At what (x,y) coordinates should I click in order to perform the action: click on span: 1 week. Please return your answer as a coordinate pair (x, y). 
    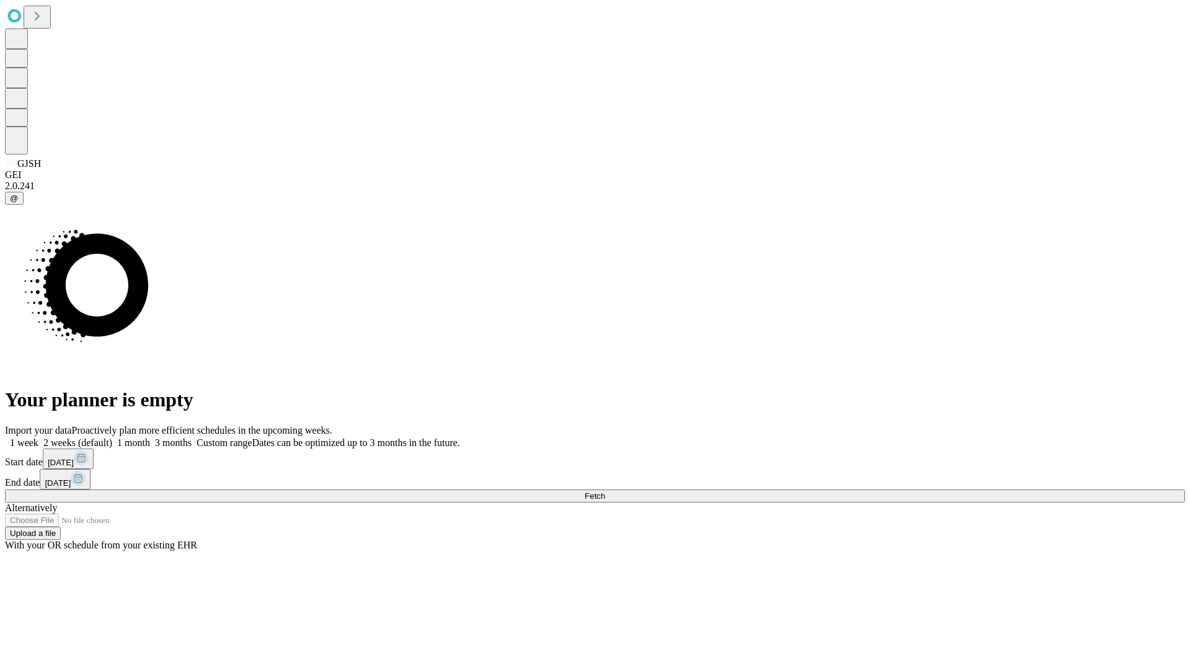
    Looking at the image, I should click on (24, 442).